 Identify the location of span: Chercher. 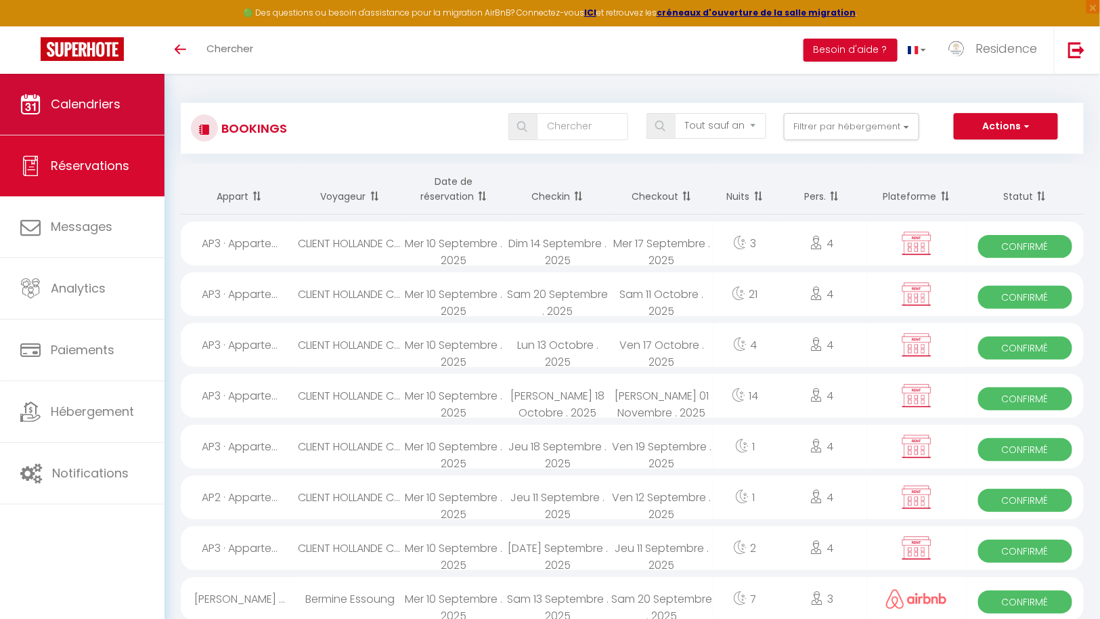
(230, 48).